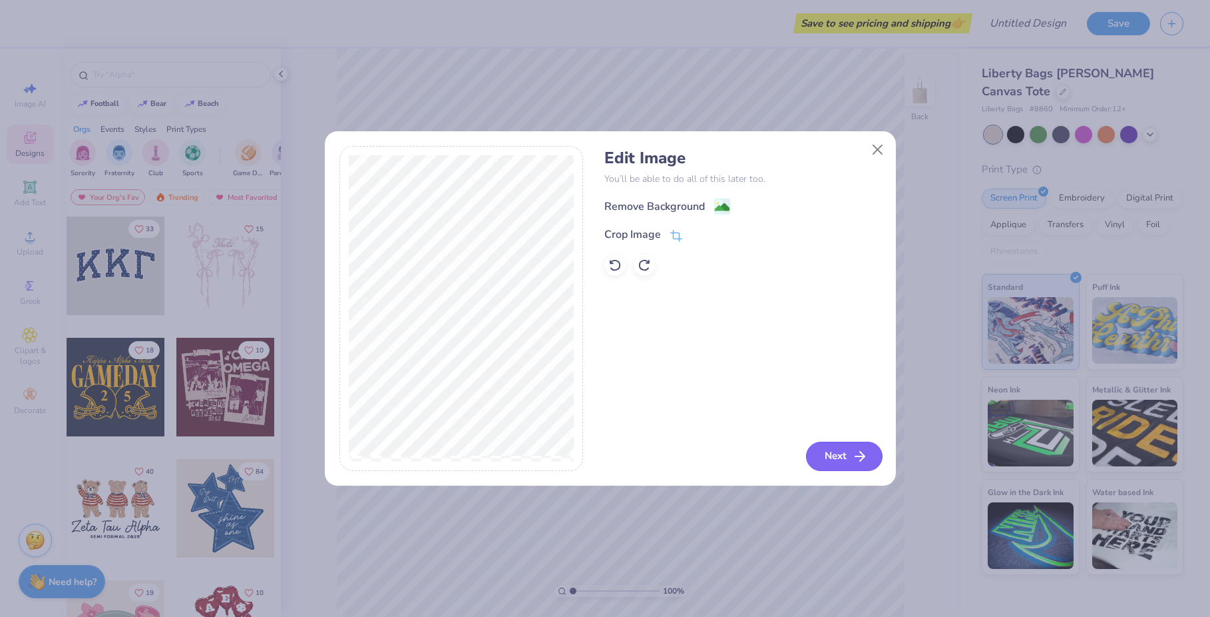 This screenshot has height=617, width=1210. I want to click on button: Close, so click(878, 149).